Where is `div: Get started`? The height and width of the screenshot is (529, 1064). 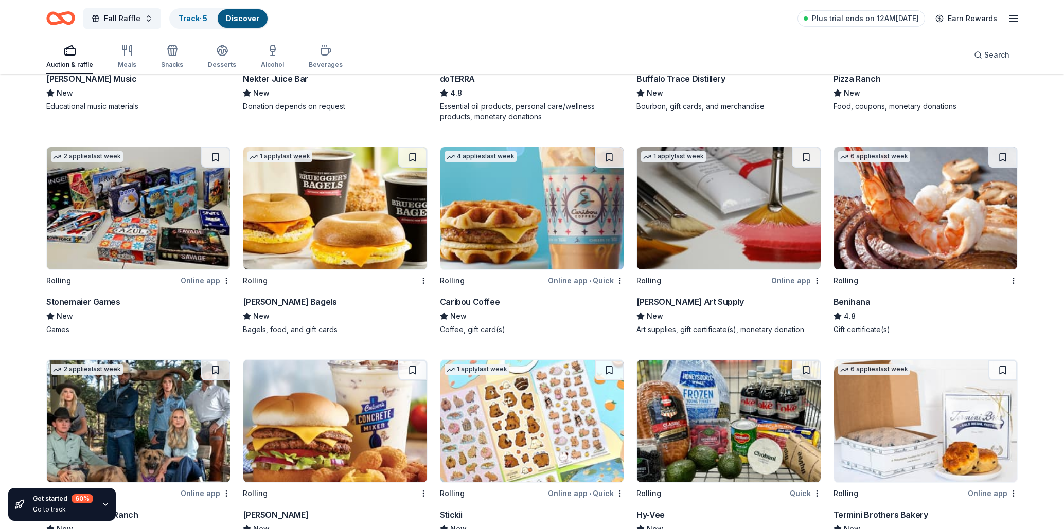
div: Get started is located at coordinates (63, 499).